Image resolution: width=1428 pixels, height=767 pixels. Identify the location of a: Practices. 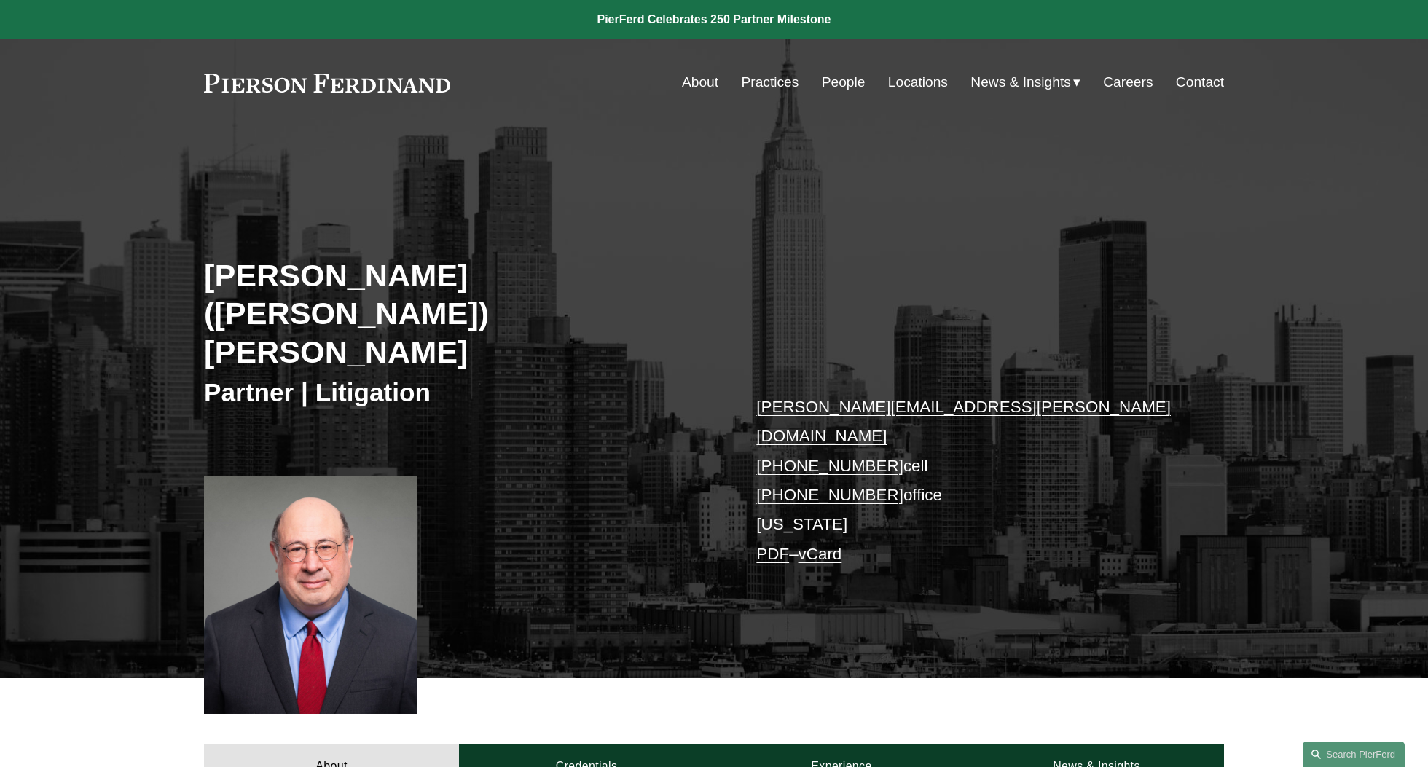
(769, 82).